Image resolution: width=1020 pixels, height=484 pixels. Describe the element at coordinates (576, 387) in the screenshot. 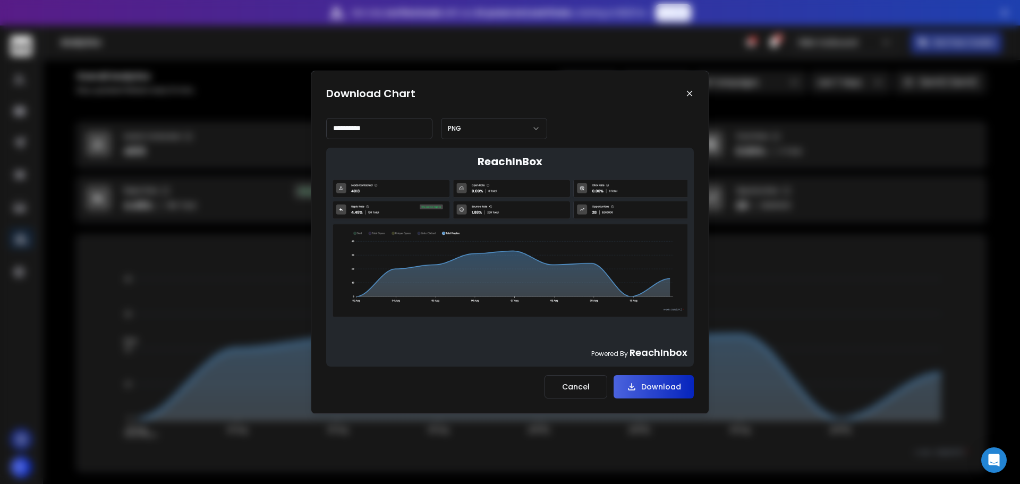

I see `button: Cancel` at that location.